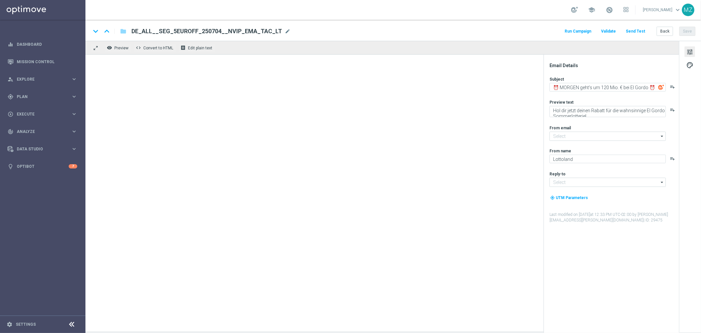  I want to click on span: Data Studio, so click(44, 149).